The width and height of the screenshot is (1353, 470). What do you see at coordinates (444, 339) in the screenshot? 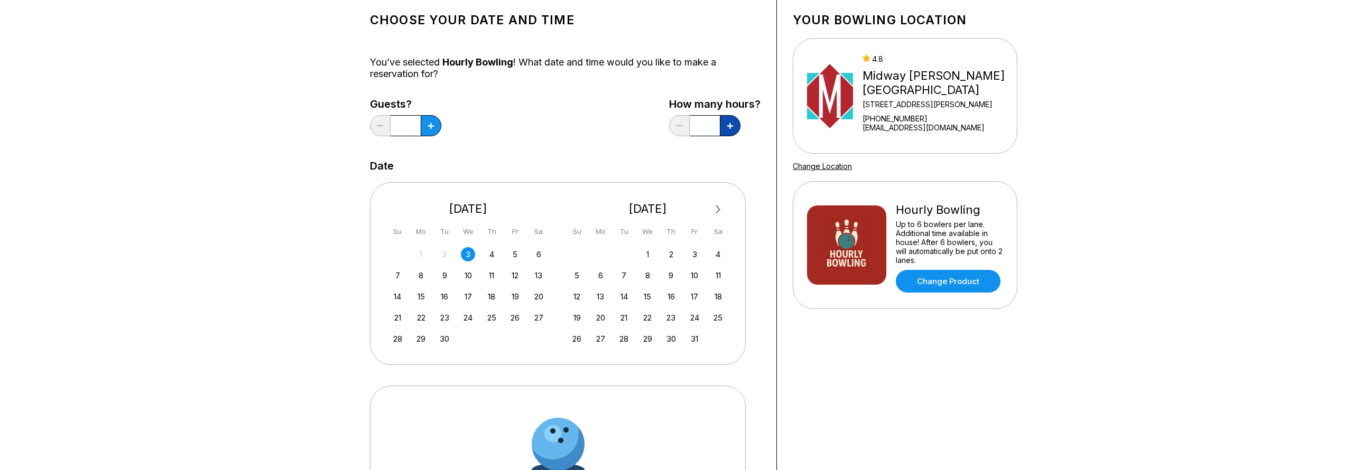
I see `div: Choose Tuesday, September 30th, 2025` at bounding box center [444, 339].